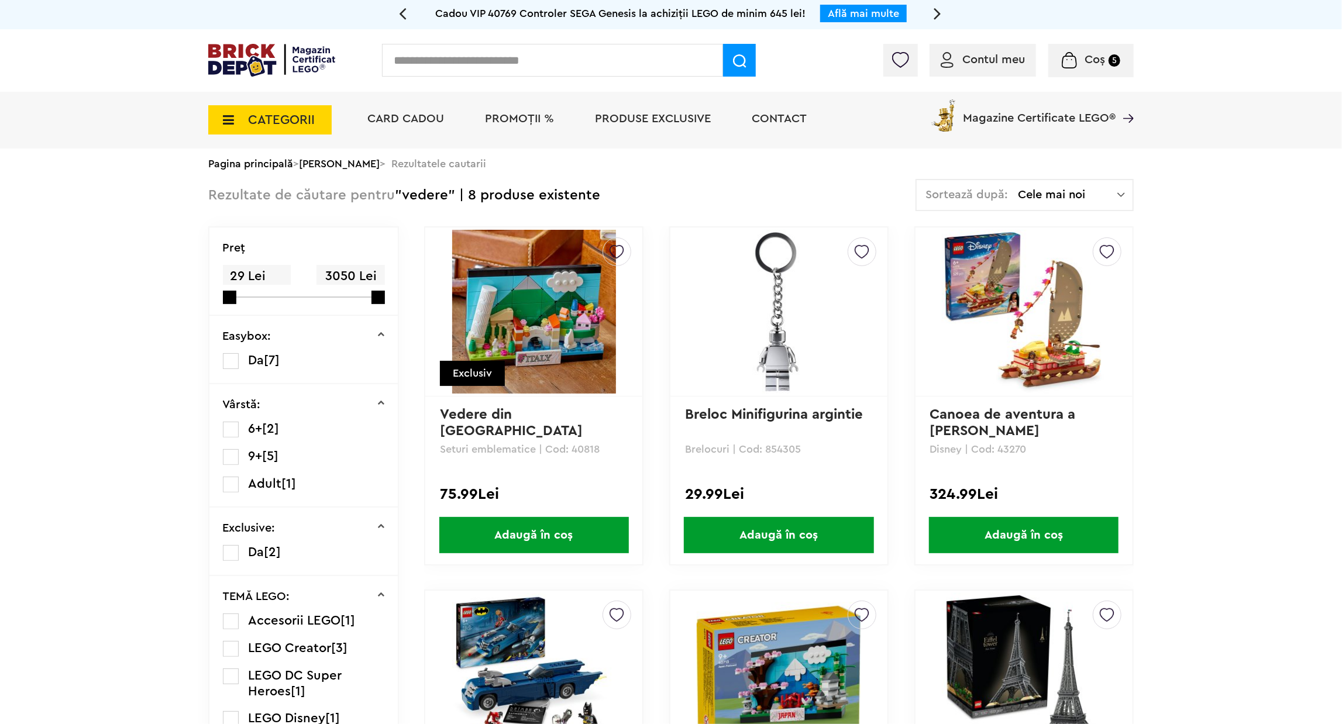 The image size is (1342, 724). What do you see at coordinates (404, 195) in the screenshot?
I see `div: "vedere" | 8 produse existente` at bounding box center [404, 195].